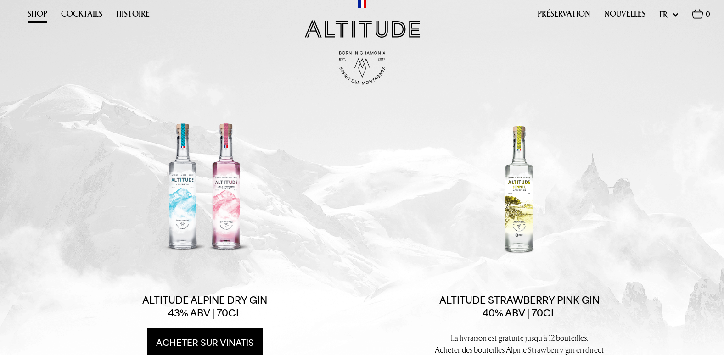 The height and width of the screenshot is (355, 724). What do you see at coordinates (362, 68) in the screenshot?
I see `img: Born in Chamonix - Est. 2017 - Espirit des Montagnes` at bounding box center [362, 68].